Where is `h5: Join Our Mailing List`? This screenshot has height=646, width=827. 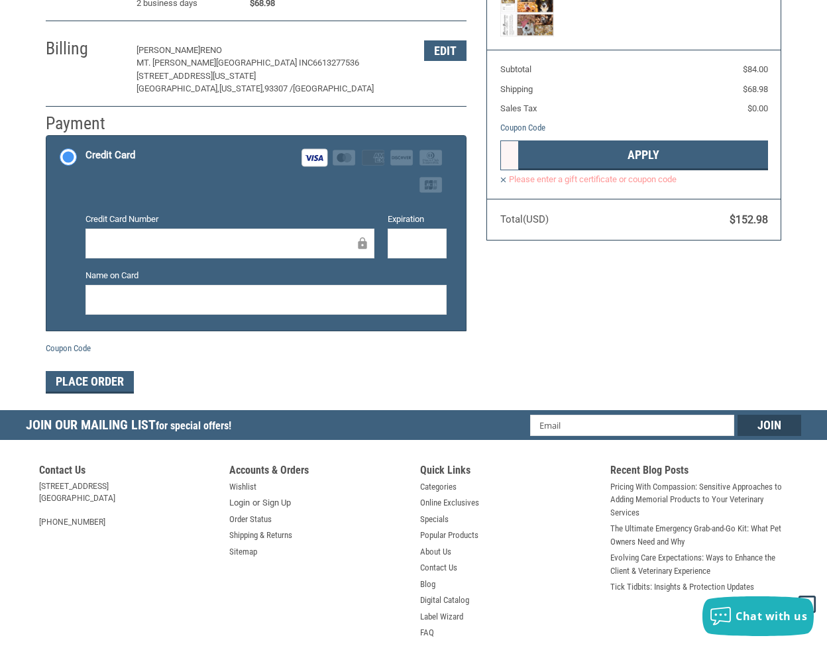
h5: Join Our Mailing List is located at coordinates (132, 427).